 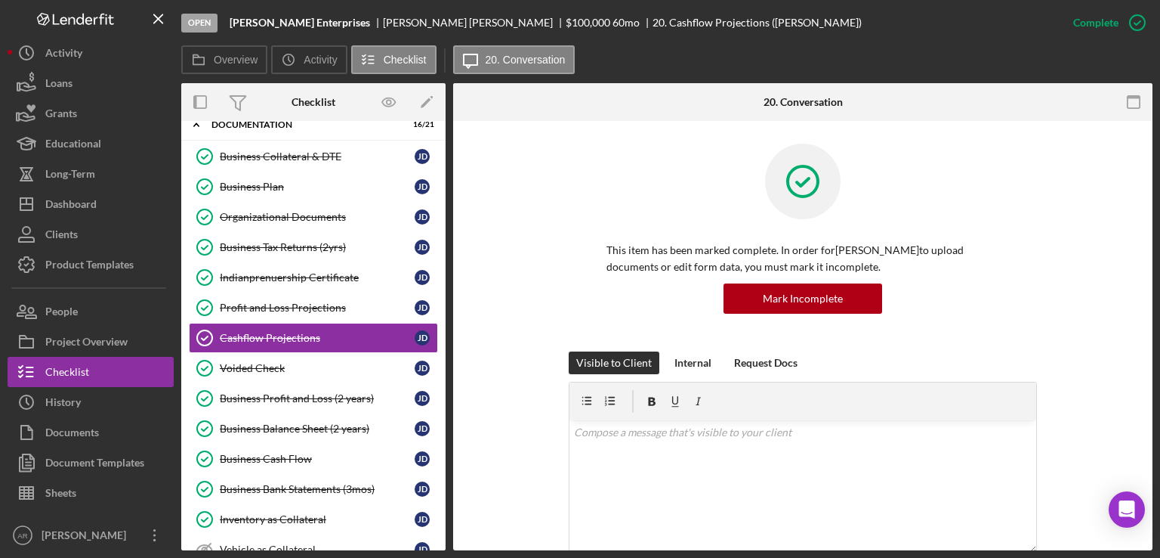 I want to click on a: Sheets, so click(x=91, y=493).